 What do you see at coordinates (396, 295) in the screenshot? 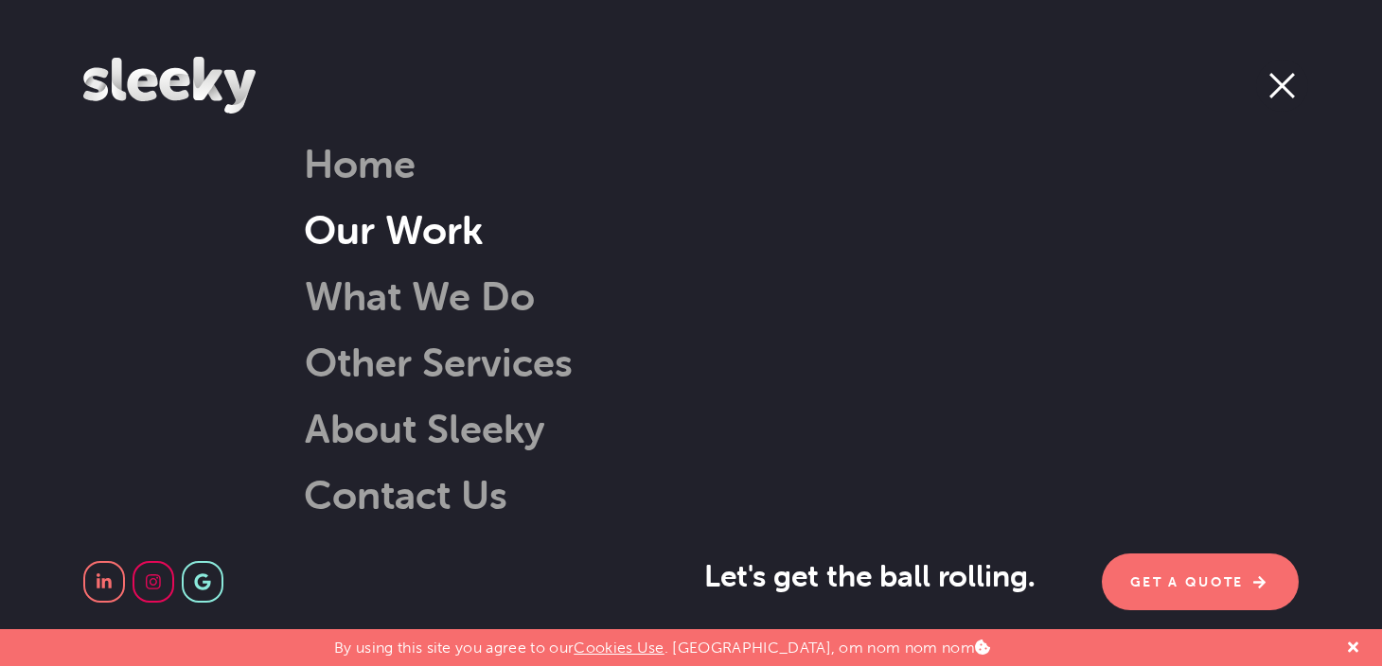
I see `a: What We Do` at bounding box center [396, 295].